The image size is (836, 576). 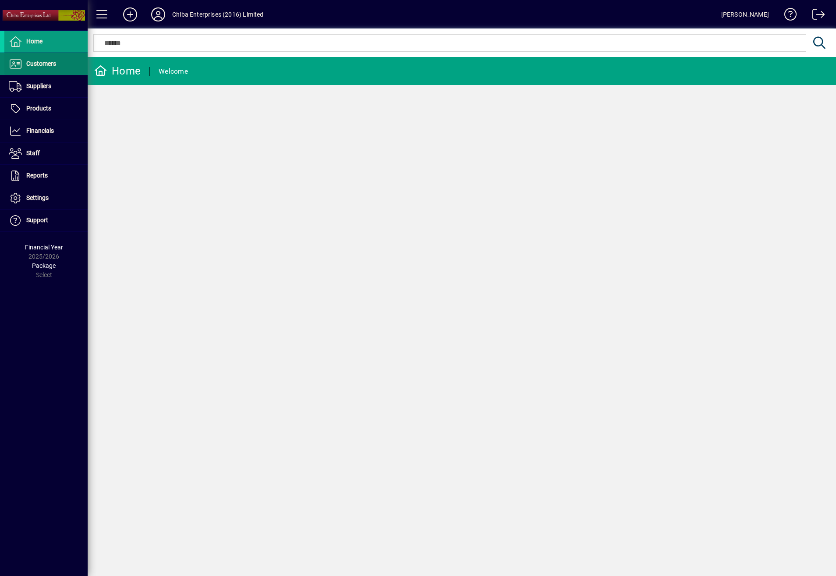 I want to click on div: Chiba Enterprises (2016) Limited, so click(x=218, y=14).